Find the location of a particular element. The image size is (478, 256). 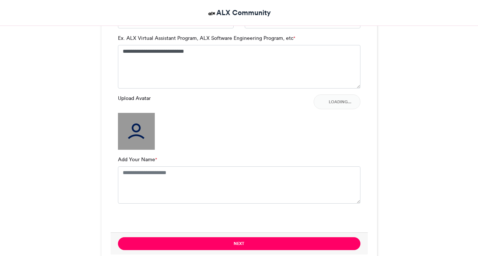

img: user_filled.png is located at coordinates (136, 131).